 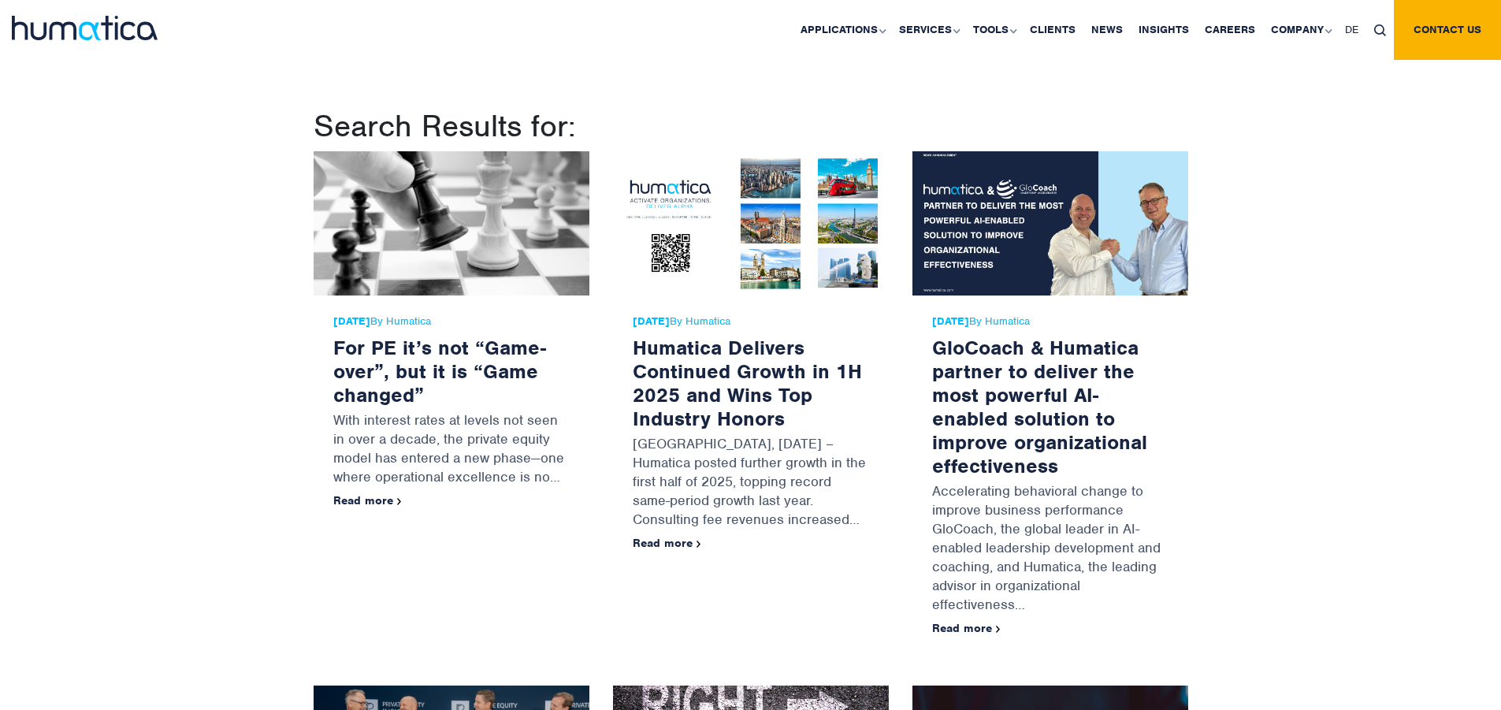 What do you see at coordinates (84, 28) in the screenshot?
I see `img: logo` at bounding box center [84, 28].